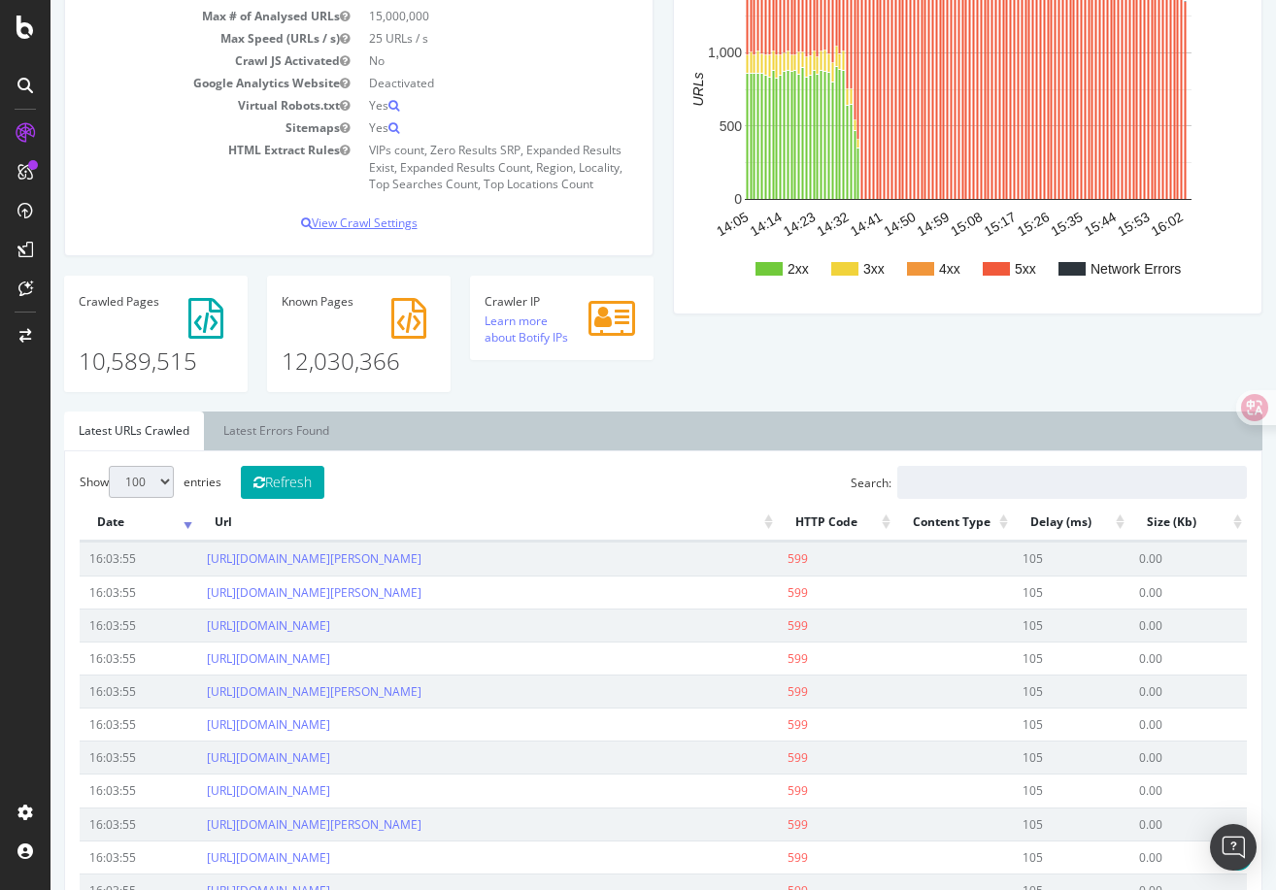  What do you see at coordinates (169, 83) in the screenshot?
I see `td: Google Analytics Website` at bounding box center [169, 83].